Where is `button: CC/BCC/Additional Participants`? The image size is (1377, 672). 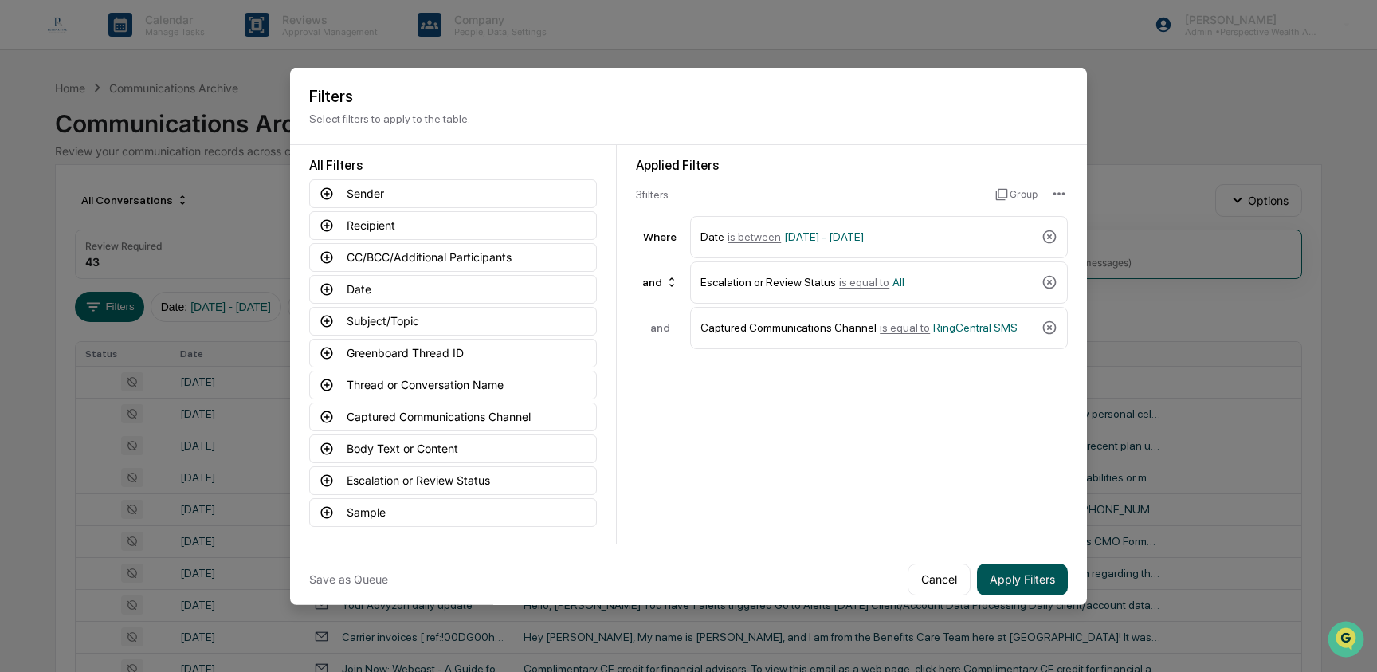
button: CC/BCC/Additional Participants is located at coordinates (453, 257).